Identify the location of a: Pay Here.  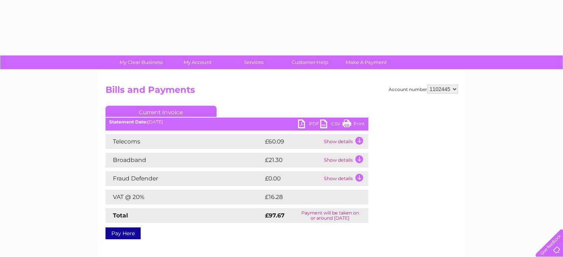
(123, 234).